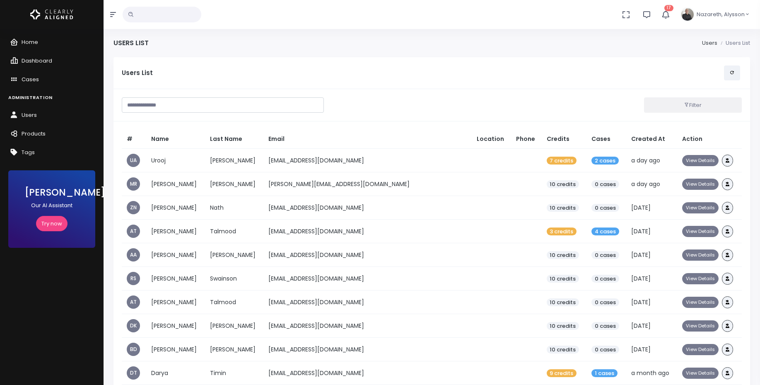 The width and height of the screenshot is (760, 385). I want to click on th: Credits, so click(564, 139).